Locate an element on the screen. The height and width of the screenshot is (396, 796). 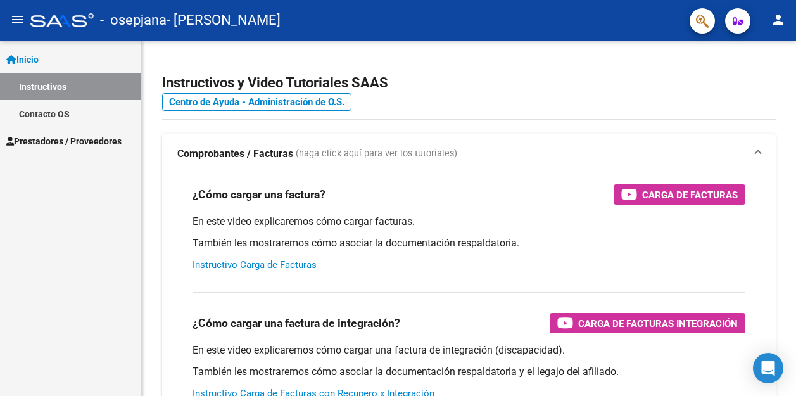
span: (haga click aquí para ver los tutoriales) is located at coordinates (376, 154).